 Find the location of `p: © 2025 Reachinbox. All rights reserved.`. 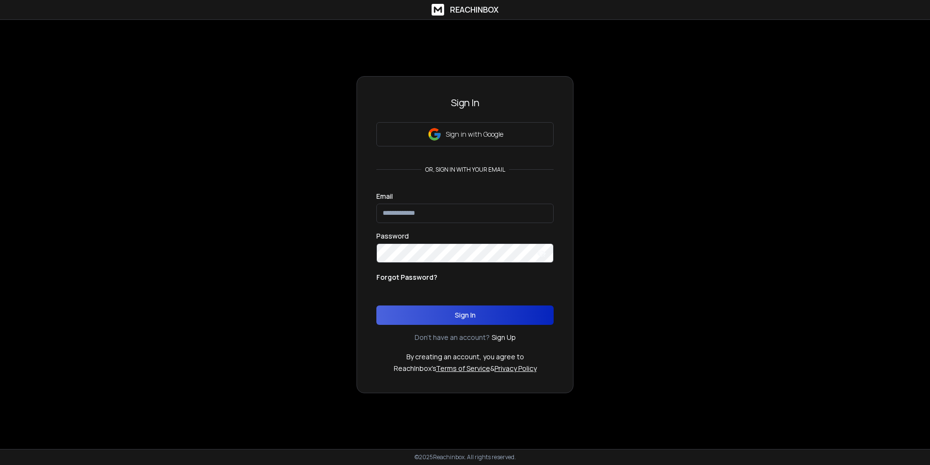

p: © 2025 Reachinbox. All rights reserved. is located at coordinates (465, 457).